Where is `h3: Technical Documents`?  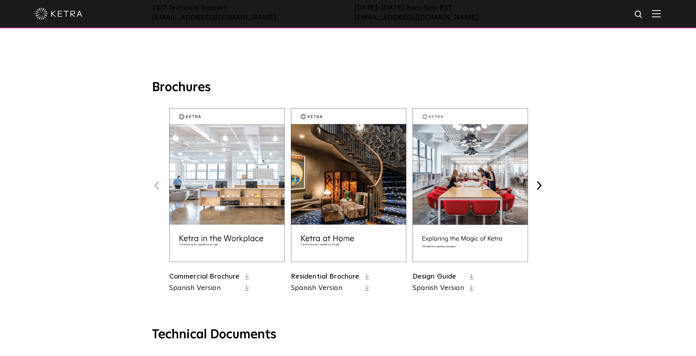
h3: Technical Documents is located at coordinates (348, 335).